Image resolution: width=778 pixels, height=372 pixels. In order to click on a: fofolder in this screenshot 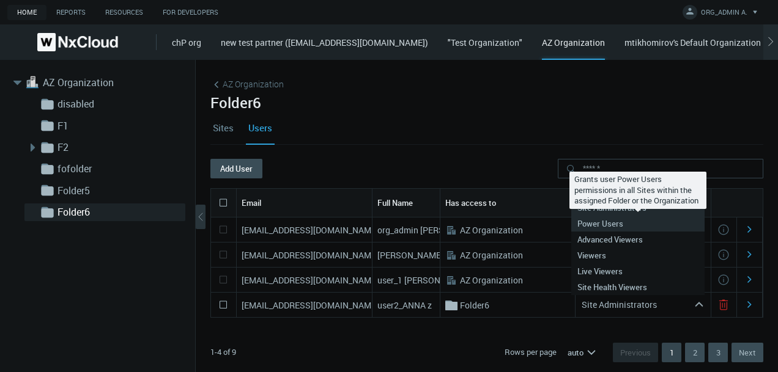, I will do `click(119, 169)`.